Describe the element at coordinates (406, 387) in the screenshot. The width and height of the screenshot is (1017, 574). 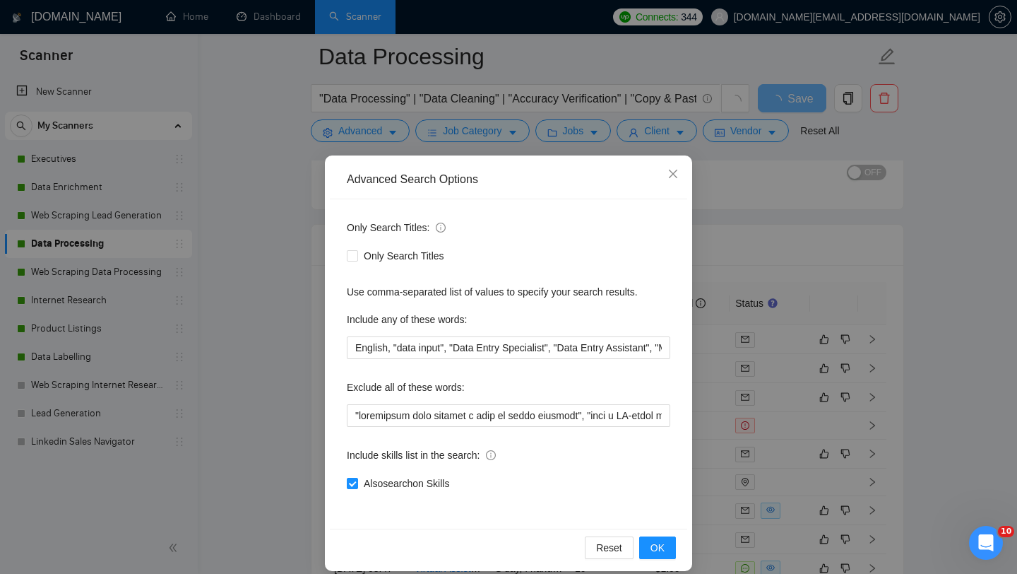
I see `label: Exclude all of these words:` at that location.